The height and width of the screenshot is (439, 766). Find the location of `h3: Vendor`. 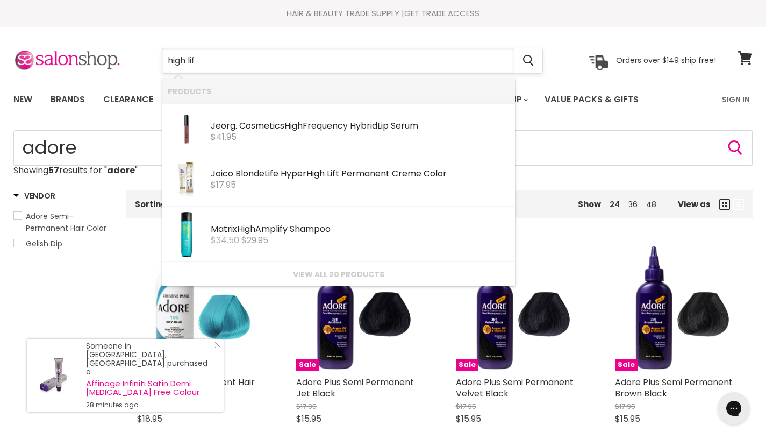

h3: Vendor is located at coordinates (34, 196).